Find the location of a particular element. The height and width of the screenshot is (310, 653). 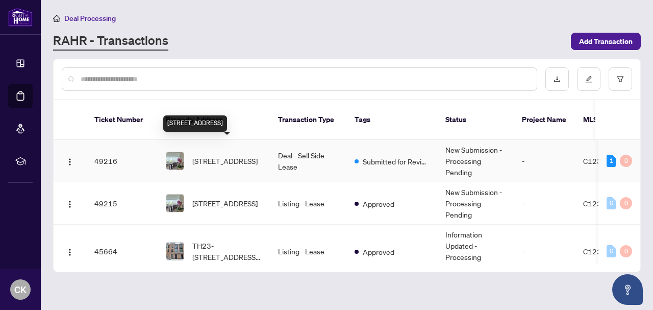

th: MLS # is located at coordinates (606, 120).